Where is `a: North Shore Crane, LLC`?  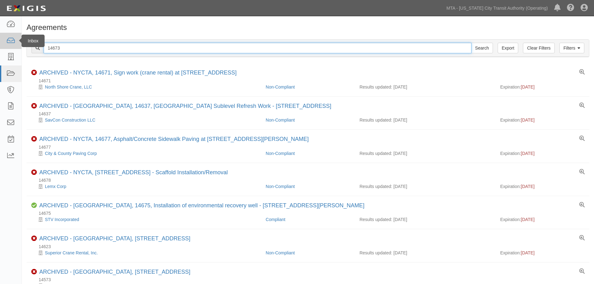 a: North Shore Crane, LLC is located at coordinates (68, 87).